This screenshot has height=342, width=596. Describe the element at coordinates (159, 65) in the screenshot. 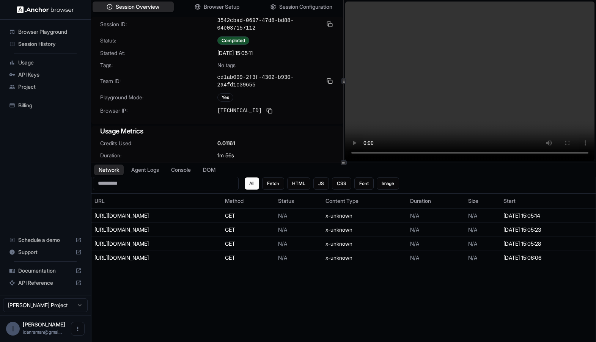

I see `span: Tags:` at that location.